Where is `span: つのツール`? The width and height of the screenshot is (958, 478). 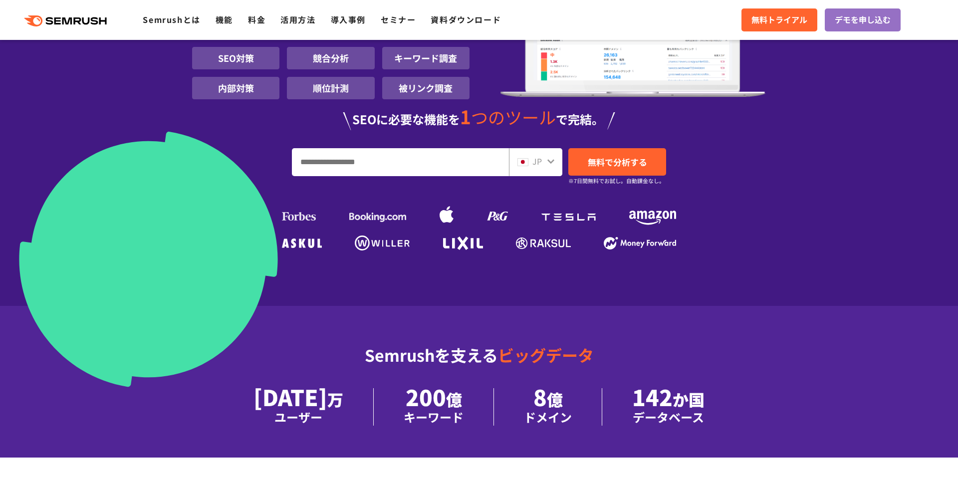 span: つのツール is located at coordinates (513, 117).